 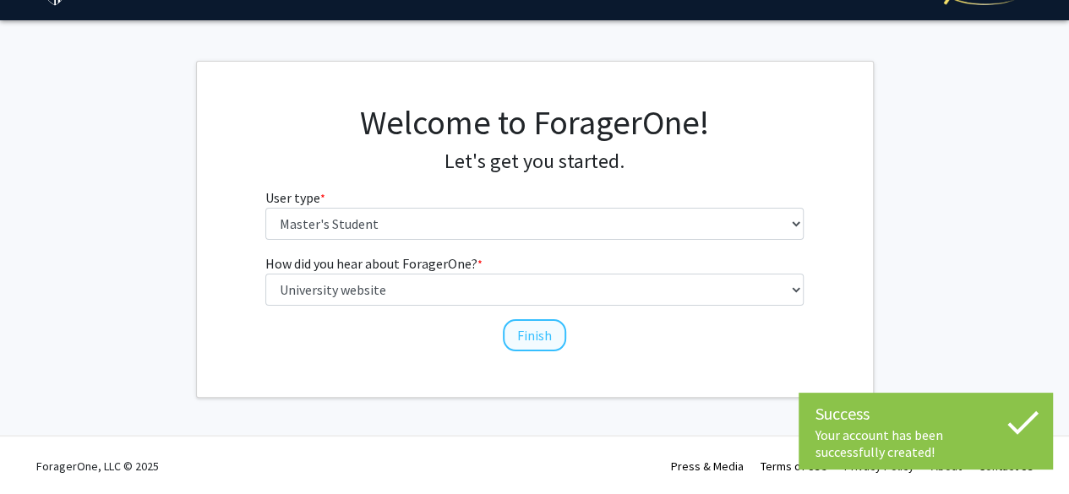 I want to click on h1: Welcome to ForagerOne!, so click(x=534, y=123).